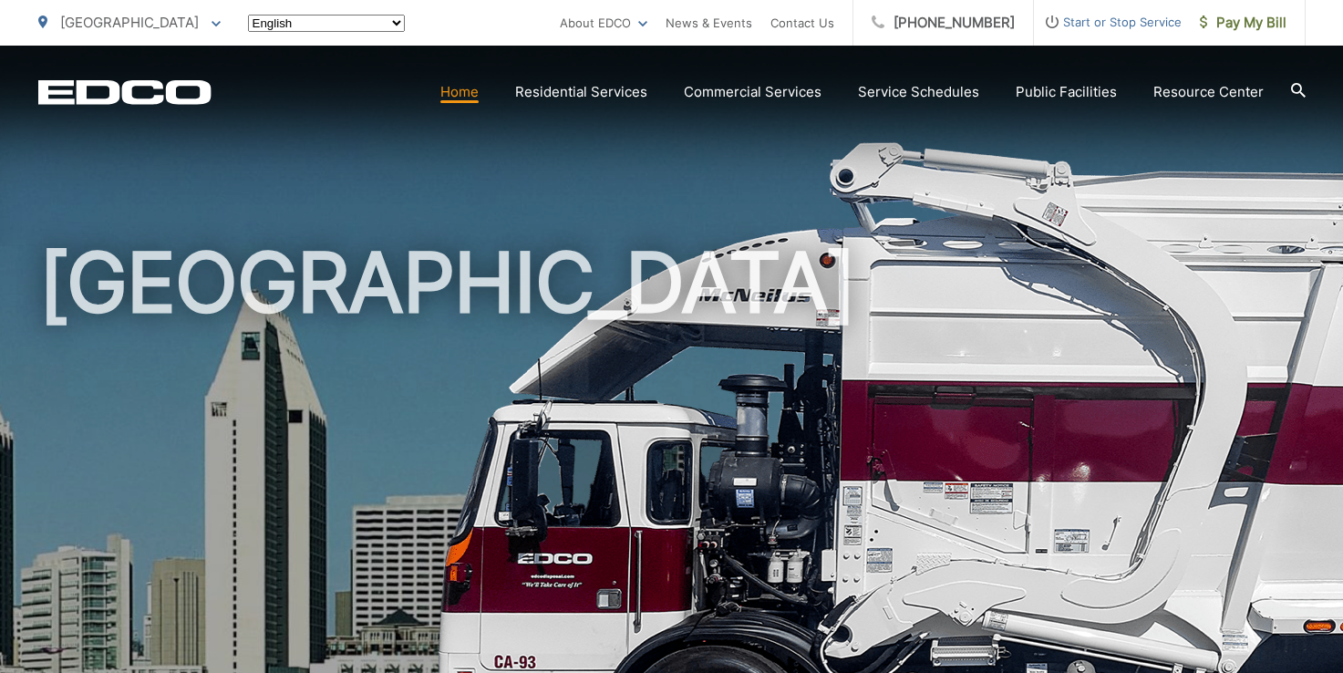  I want to click on a: Service Schedules, so click(918, 92).